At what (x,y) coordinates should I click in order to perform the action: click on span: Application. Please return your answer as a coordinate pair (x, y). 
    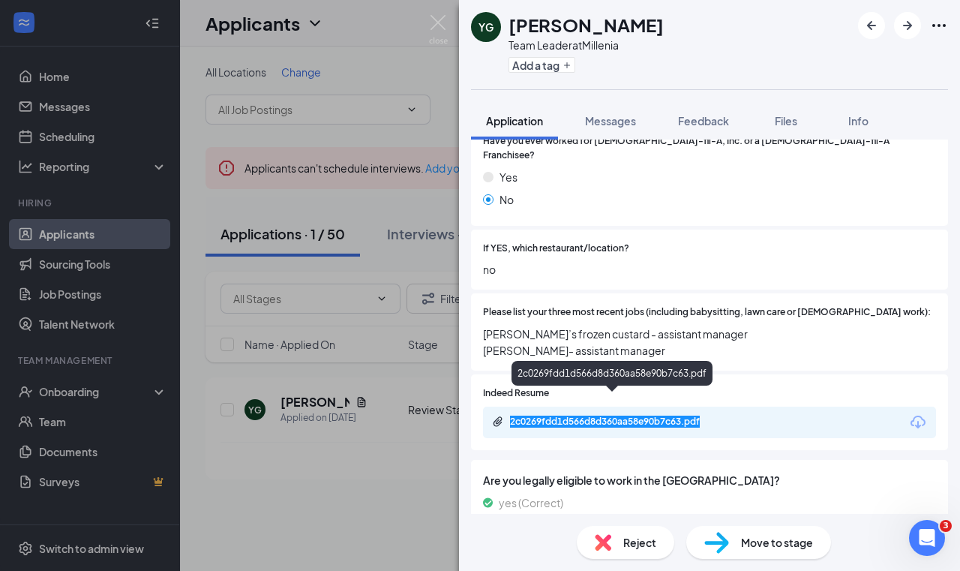
    Looking at the image, I should click on (515, 121).